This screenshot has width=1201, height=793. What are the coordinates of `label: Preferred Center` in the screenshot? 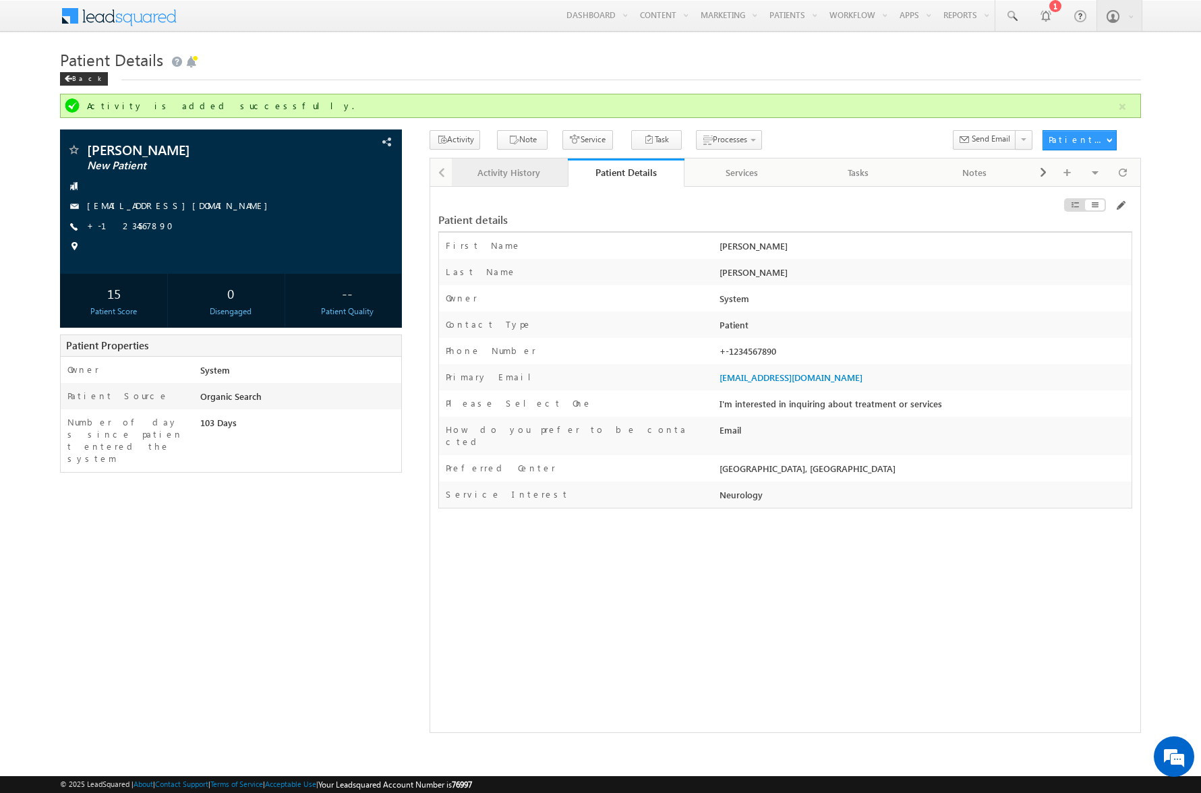 It's located at (500, 468).